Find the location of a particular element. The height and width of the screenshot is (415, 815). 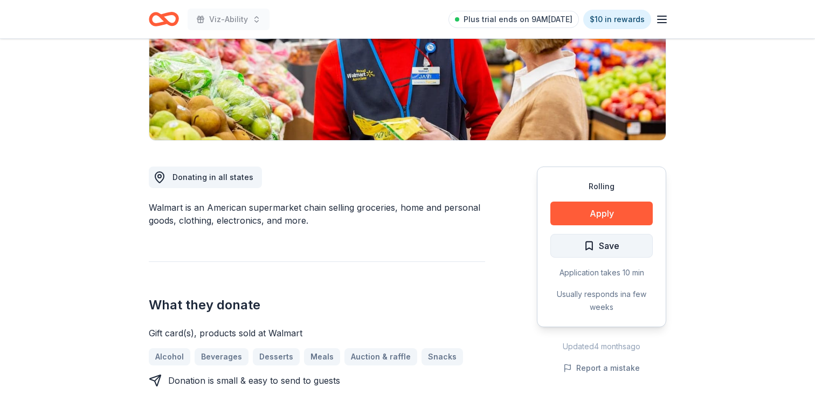

span: Save is located at coordinates (609, 246).